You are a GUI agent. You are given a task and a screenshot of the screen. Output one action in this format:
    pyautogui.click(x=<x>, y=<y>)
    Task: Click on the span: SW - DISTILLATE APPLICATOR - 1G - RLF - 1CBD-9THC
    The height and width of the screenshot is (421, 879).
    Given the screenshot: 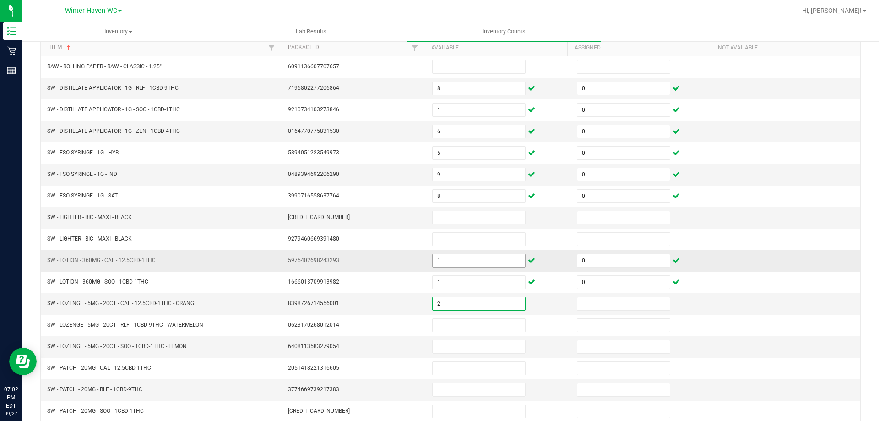 What is the action you would take?
    pyautogui.click(x=113, y=88)
    